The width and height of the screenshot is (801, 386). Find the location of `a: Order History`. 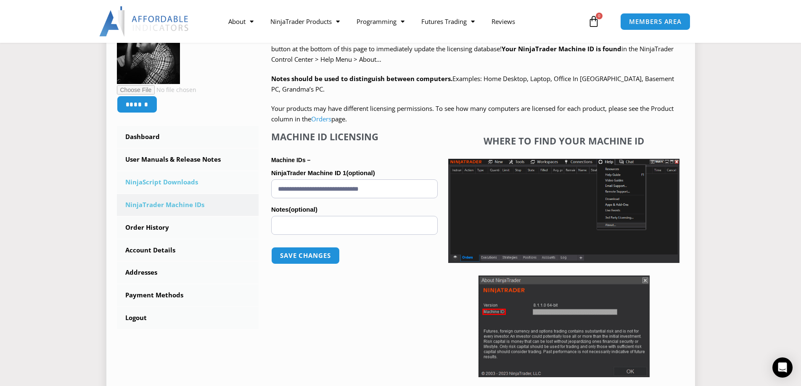

a: Order History is located at coordinates (188, 228).